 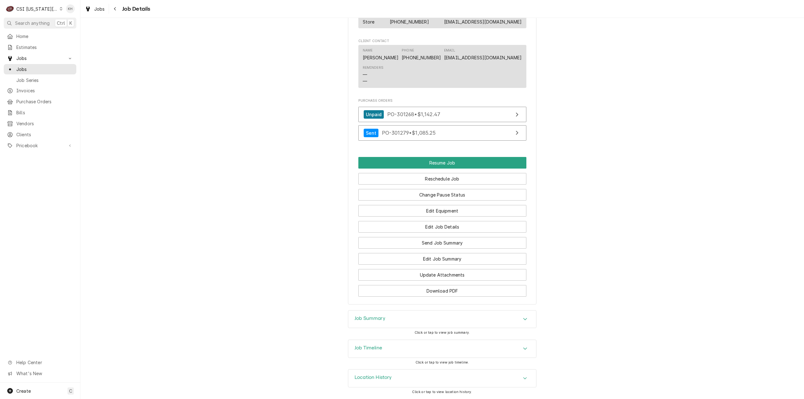 I want to click on span: Click or tap to view location history., so click(x=442, y=392).